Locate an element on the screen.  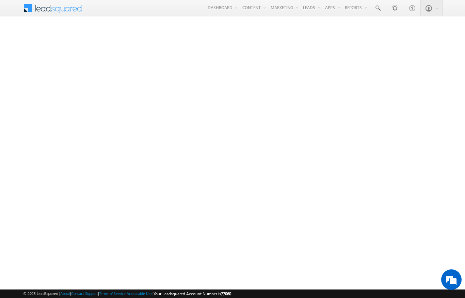
span: © 2025 LeadSquared | | | | | is located at coordinates (127, 293).